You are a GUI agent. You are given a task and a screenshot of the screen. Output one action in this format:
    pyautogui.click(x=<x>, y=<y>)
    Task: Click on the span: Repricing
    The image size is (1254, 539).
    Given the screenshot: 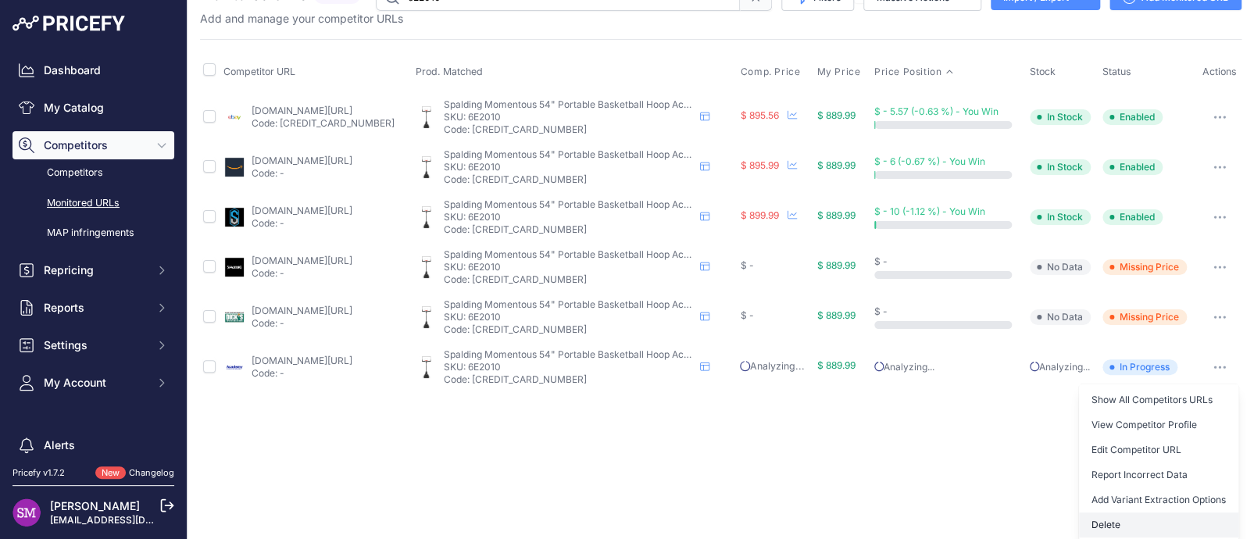 What is the action you would take?
    pyautogui.click(x=95, y=270)
    